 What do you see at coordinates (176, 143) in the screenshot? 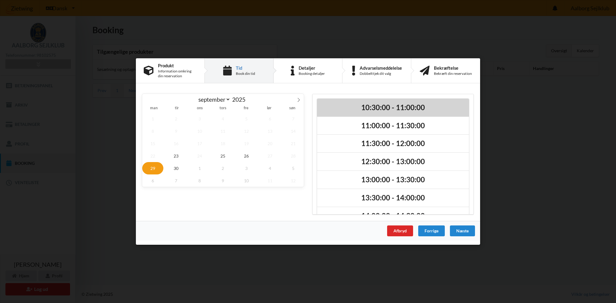
I see `span: september 16, 2025` at bounding box center [176, 143].